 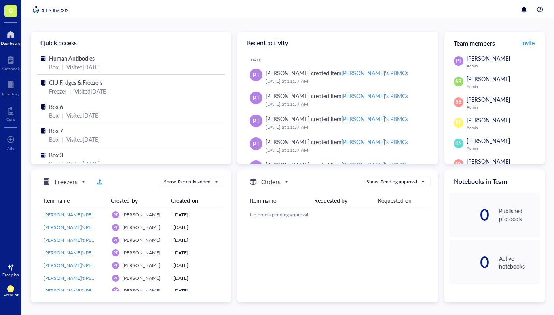 I want to click on div: Account, so click(x=11, y=295).